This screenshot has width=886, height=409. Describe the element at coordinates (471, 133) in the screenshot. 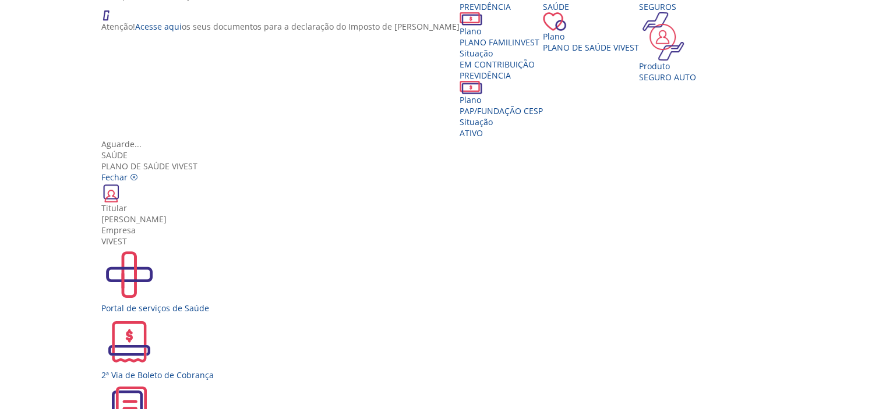

I see `span: Ativo` at that location.